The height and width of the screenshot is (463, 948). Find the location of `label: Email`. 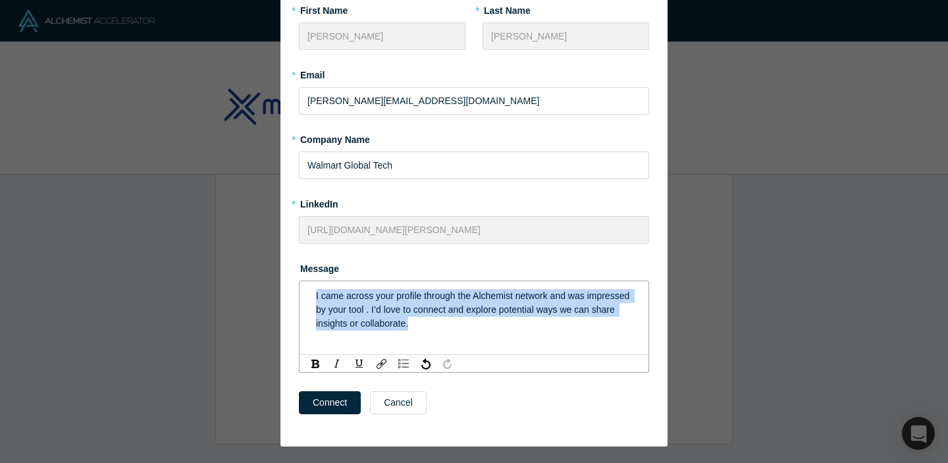

label: Email is located at coordinates (474, 73).